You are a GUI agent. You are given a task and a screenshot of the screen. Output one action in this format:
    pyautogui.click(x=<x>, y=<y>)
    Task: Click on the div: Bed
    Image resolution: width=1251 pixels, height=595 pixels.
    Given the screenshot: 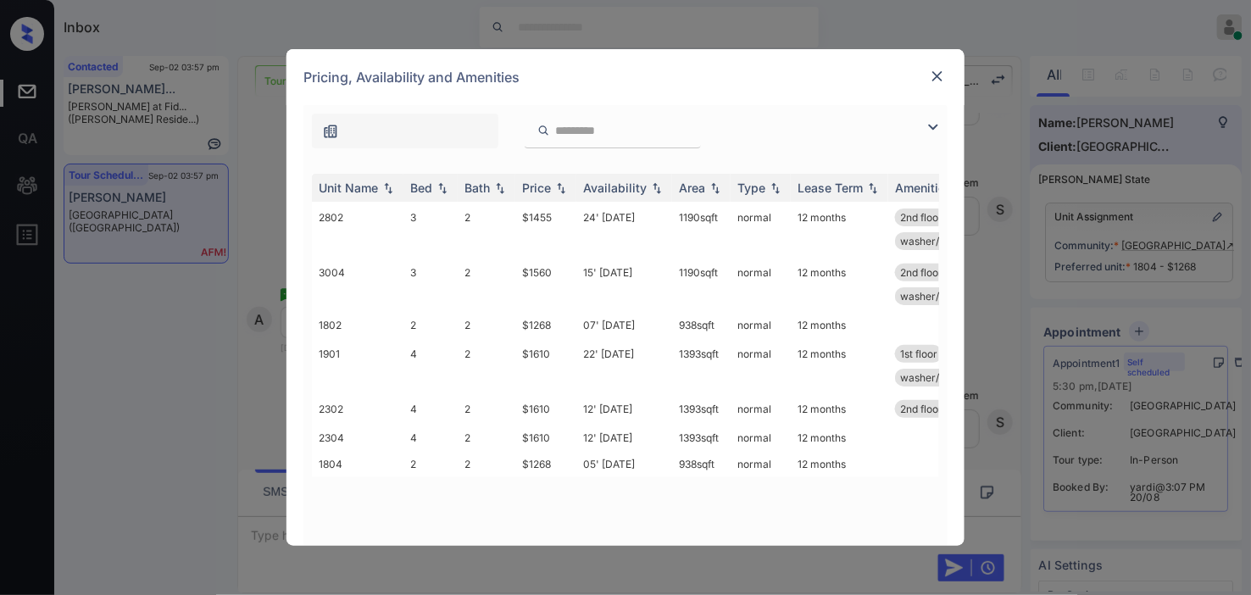 What is the action you would take?
    pyautogui.click(x=421, y=187)
    